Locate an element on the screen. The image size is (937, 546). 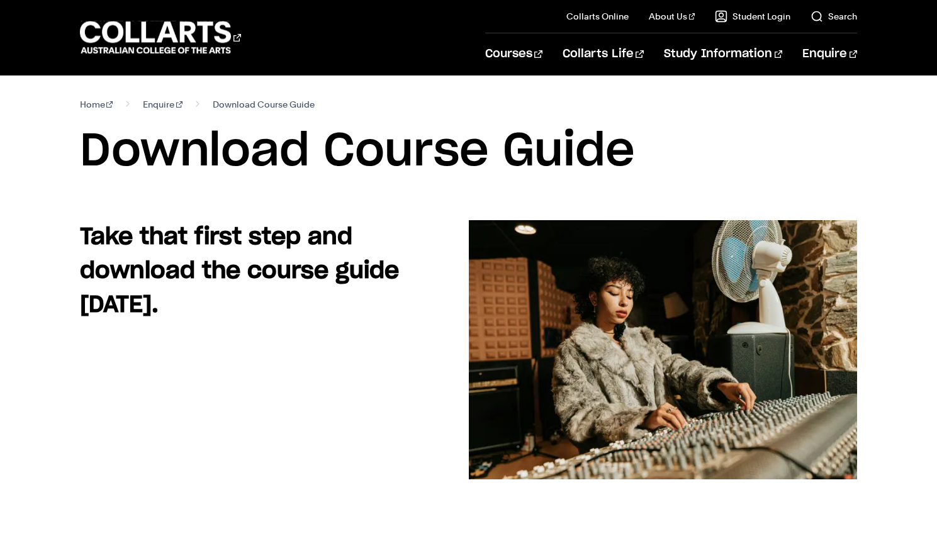
a: Collarts Online is located at coordinates (597, 16).